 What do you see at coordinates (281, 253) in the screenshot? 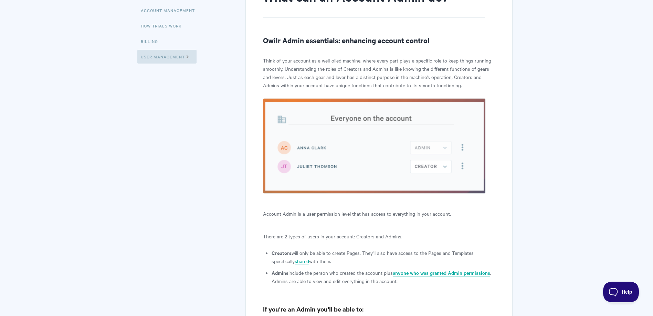
I see `strong: Creators` at bounding box center [281, 253].